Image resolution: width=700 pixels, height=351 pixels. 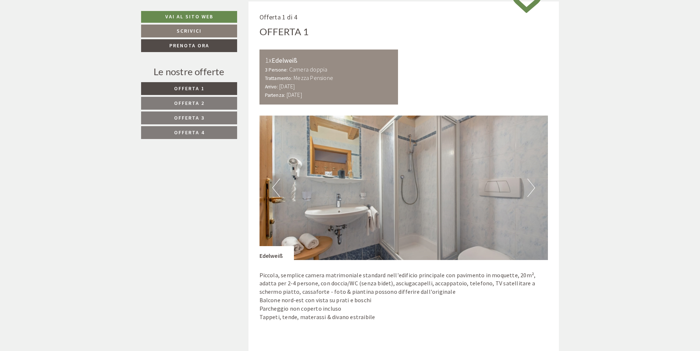 I want to click on div: Buon giorno, come possiamo aiutarla?, so click(x=60, y=31).